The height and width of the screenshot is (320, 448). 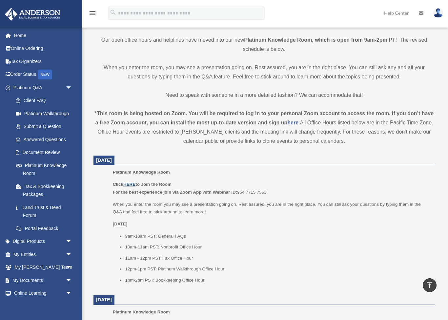 I want to click on a: Land Trust & Deed Forum, so click(x=46, y=211).